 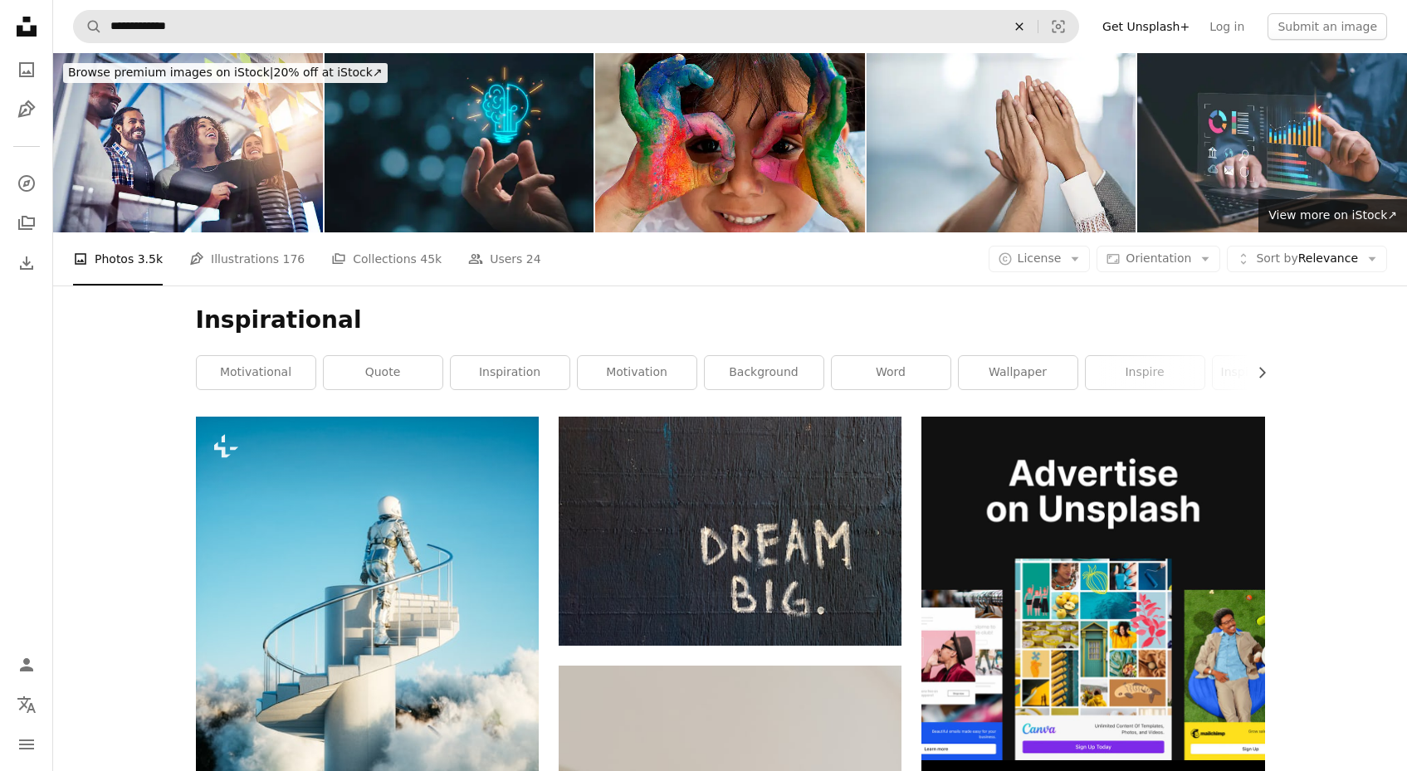 I want to click on img: Hand holding drawing virtual lightbulb with brain on bokeh background for creative and smart thin..., so click(x=459, y=143).